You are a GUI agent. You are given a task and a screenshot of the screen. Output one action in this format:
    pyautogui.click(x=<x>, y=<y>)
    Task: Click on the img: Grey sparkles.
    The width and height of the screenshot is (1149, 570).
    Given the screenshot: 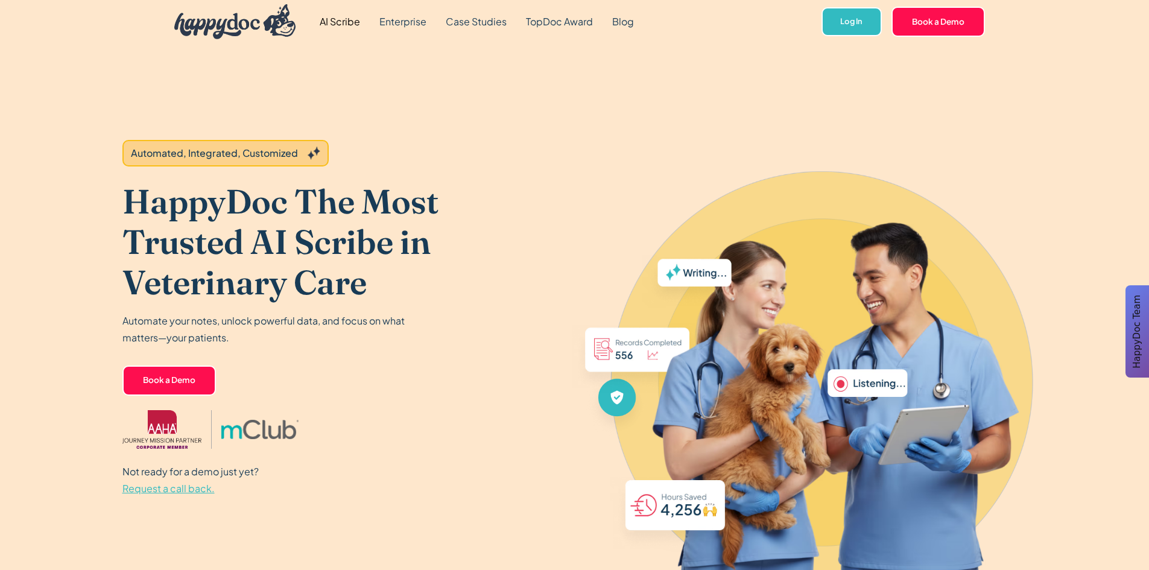 What is the action you would take?
    pyautogui.click(x=314, y=153)
    